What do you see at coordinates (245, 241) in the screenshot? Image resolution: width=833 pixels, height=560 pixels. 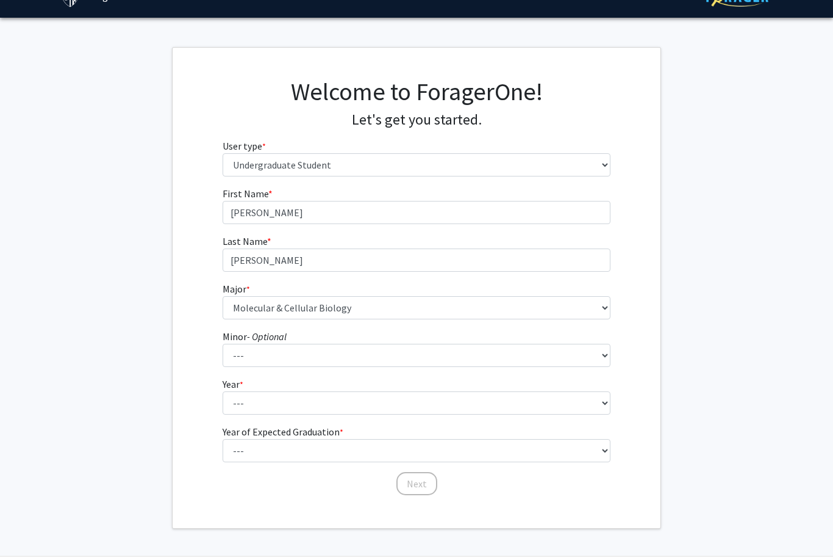 I see `span: Last Name` at bounding box center [245, 241].